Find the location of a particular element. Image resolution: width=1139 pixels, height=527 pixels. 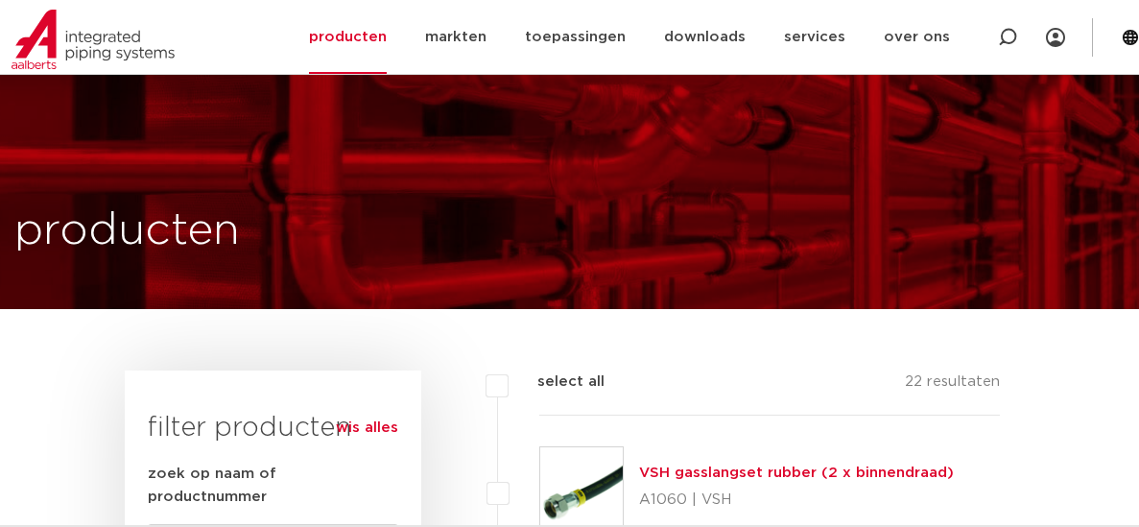

h1: producten is located at coordinates (127, 231).